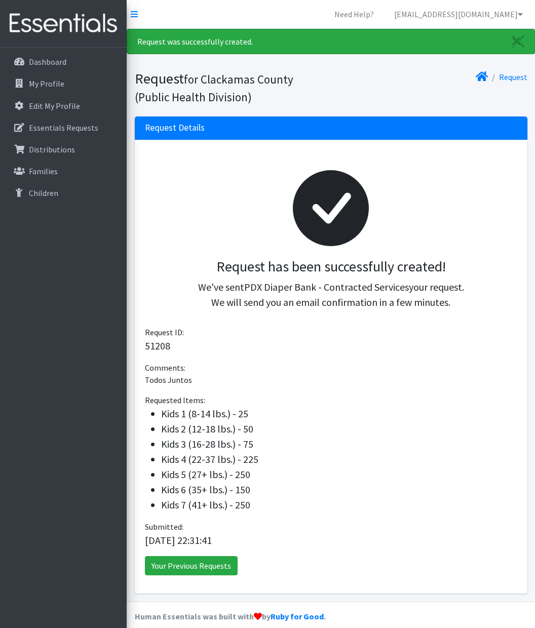  I want to click on a: Your Previous Requests, so click(191, 566).